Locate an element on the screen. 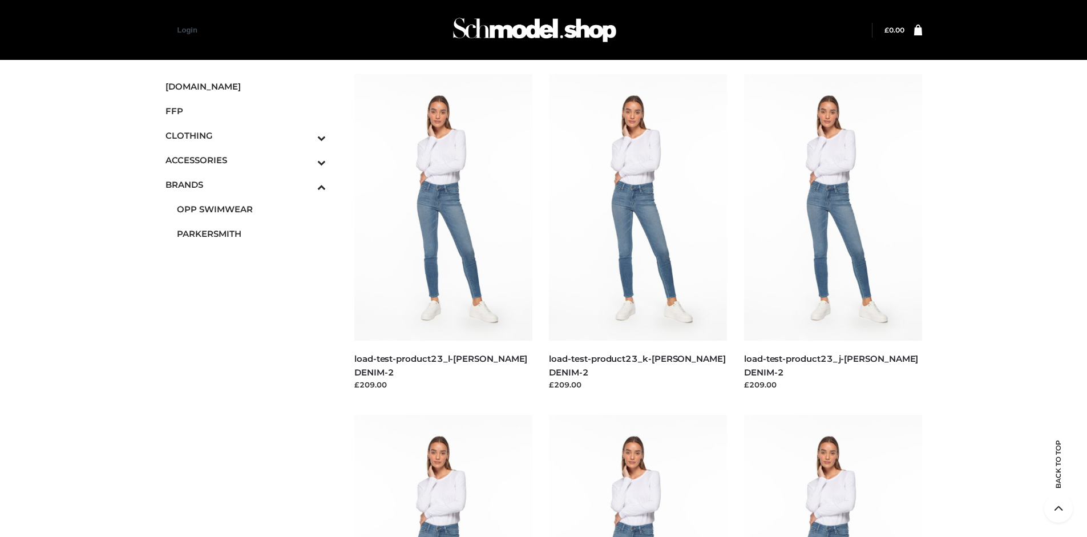 The image size is (1087, 537). a: ACCESSORIESToggle Submenu is located at coordinates (246, 160).